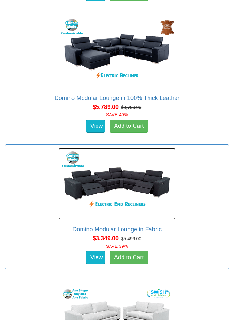 The height and width of the screenshot is (320, 234). Describe the element at coordinates (117, 230) in the screenshot. I see `a: Domino Modular Lounge in Fabric` at that location.